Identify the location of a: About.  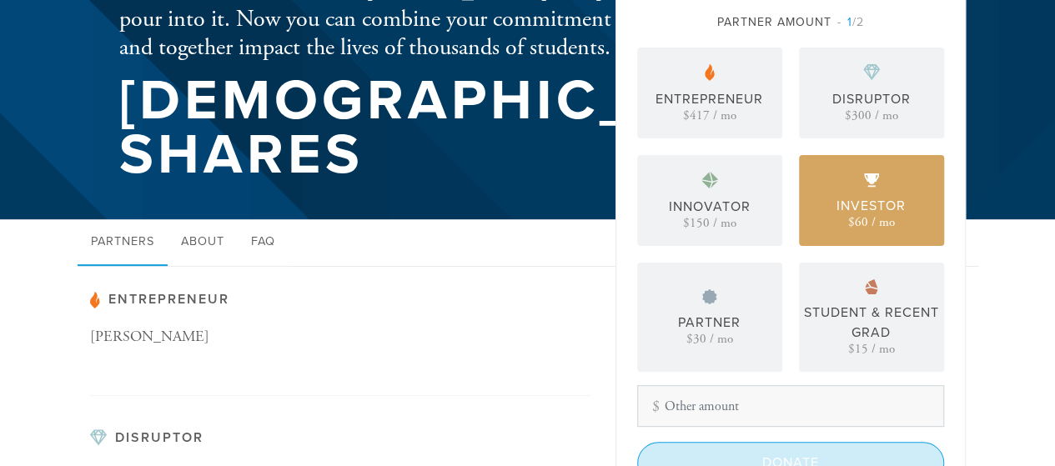
(203, 243).